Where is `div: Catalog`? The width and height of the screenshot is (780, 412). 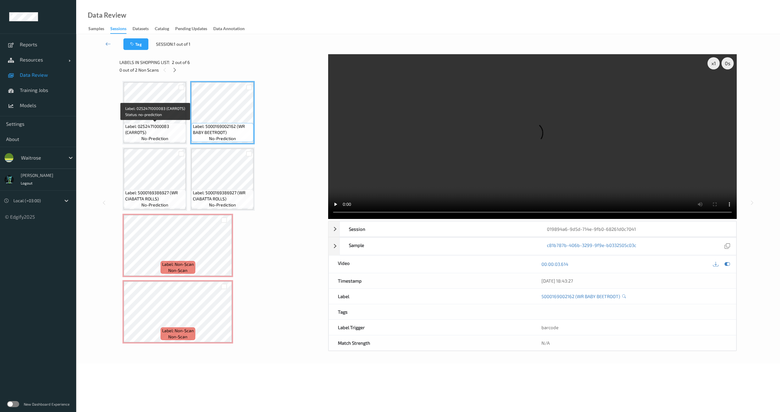 div: Catalog is located at coordinates (162, 29).